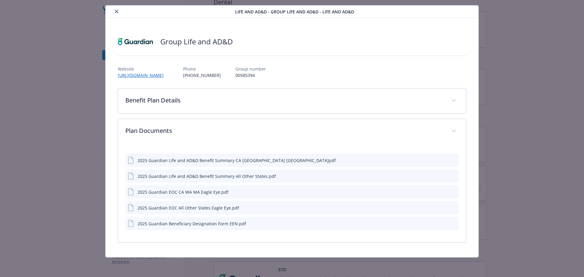 The image size is (584, 277). Describe the element at coordinates (251, 69) in the screenshot. I see `p: Group number` at that location.